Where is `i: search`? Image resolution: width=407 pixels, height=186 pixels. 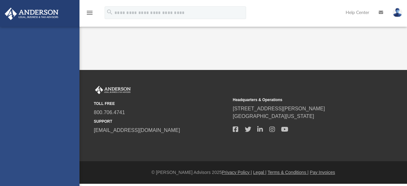
i: search is located at coordinates (110, 12).